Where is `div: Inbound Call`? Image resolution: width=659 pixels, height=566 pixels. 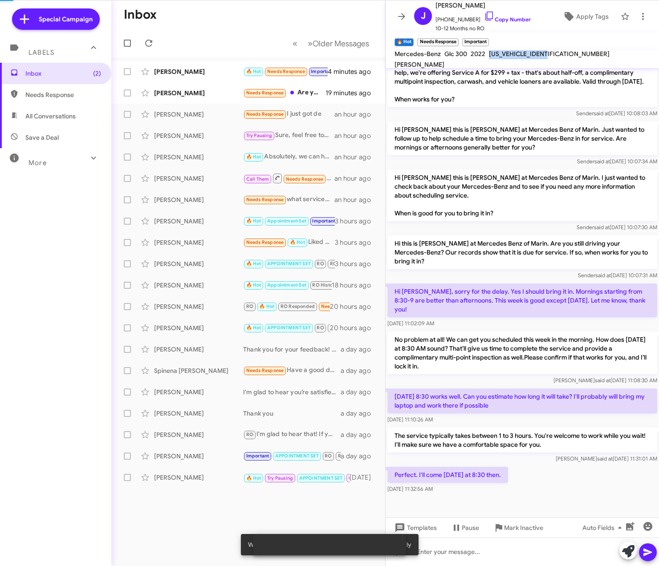 div: Inbound Call is located at coordinates (289, 178).